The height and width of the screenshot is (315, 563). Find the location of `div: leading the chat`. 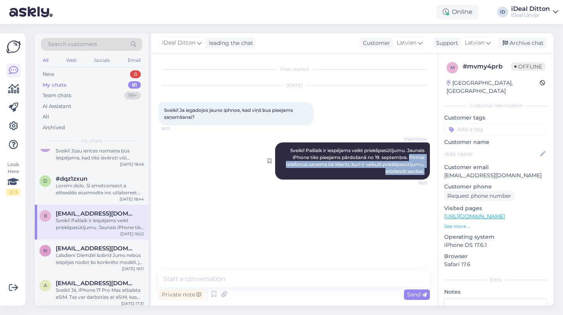

div: leading the chat is located at coordinates (230, 43).